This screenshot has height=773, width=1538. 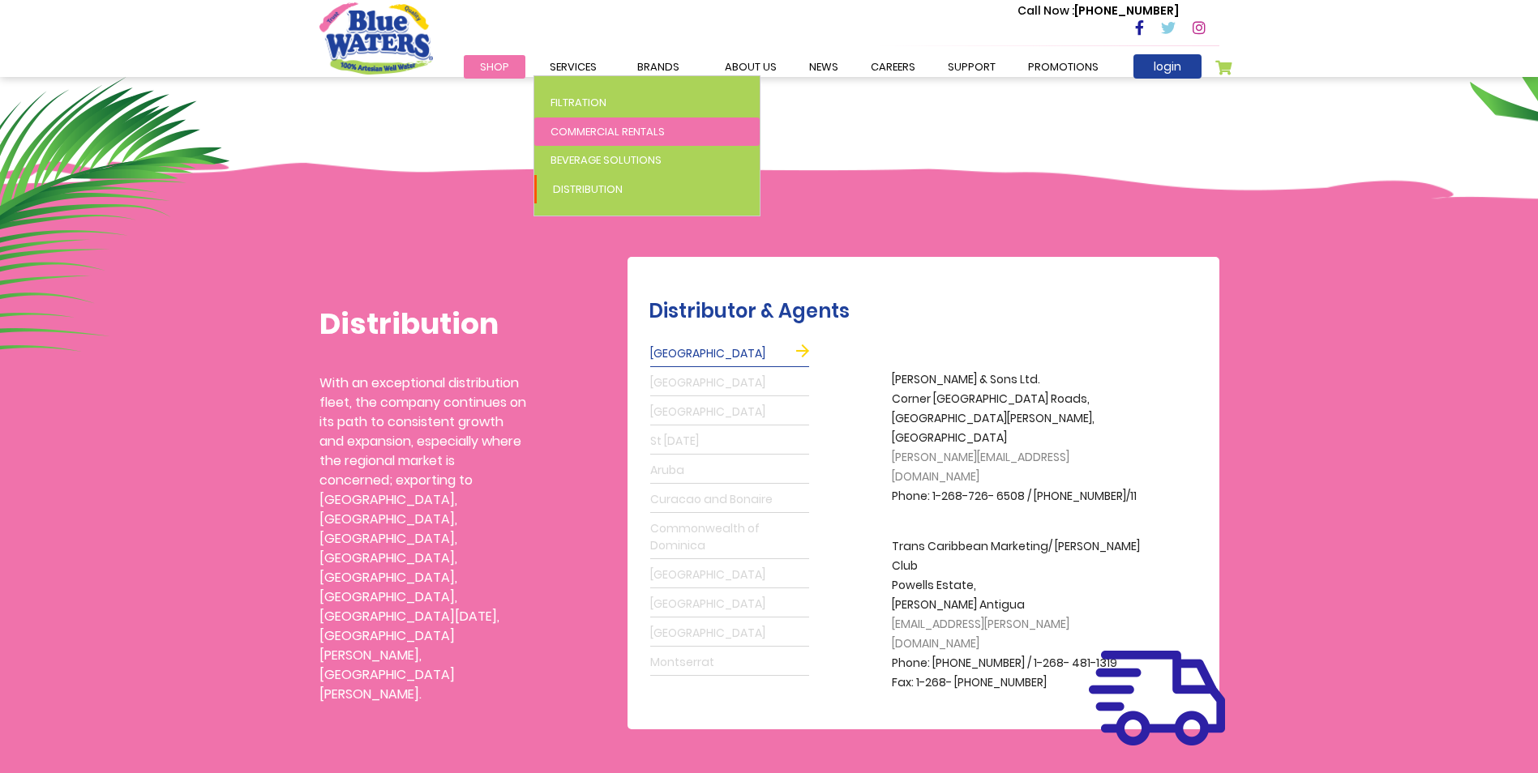 What do you see at coordinates (1063, 66) in the screenshot?
I see `a: Promotions` at bounding box center [1063, 66].